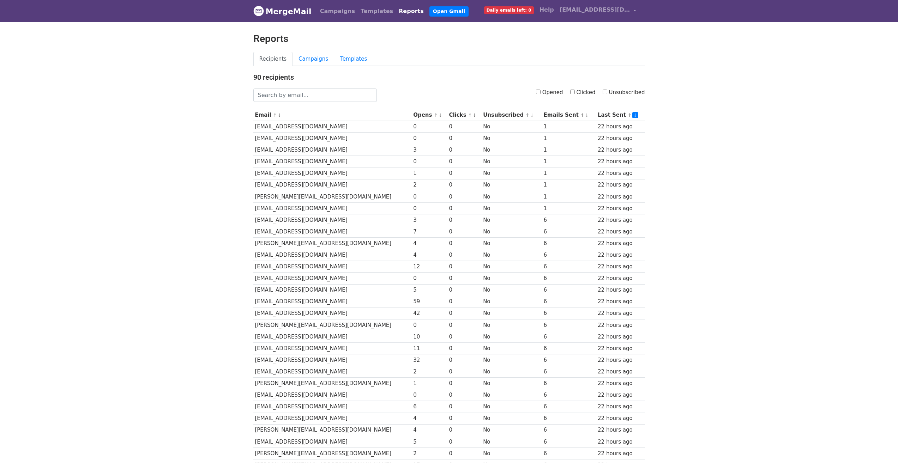 Image resolution: width=898 pixels, height=463 pixels. I want to click on input: Opened, so click(538, 92).